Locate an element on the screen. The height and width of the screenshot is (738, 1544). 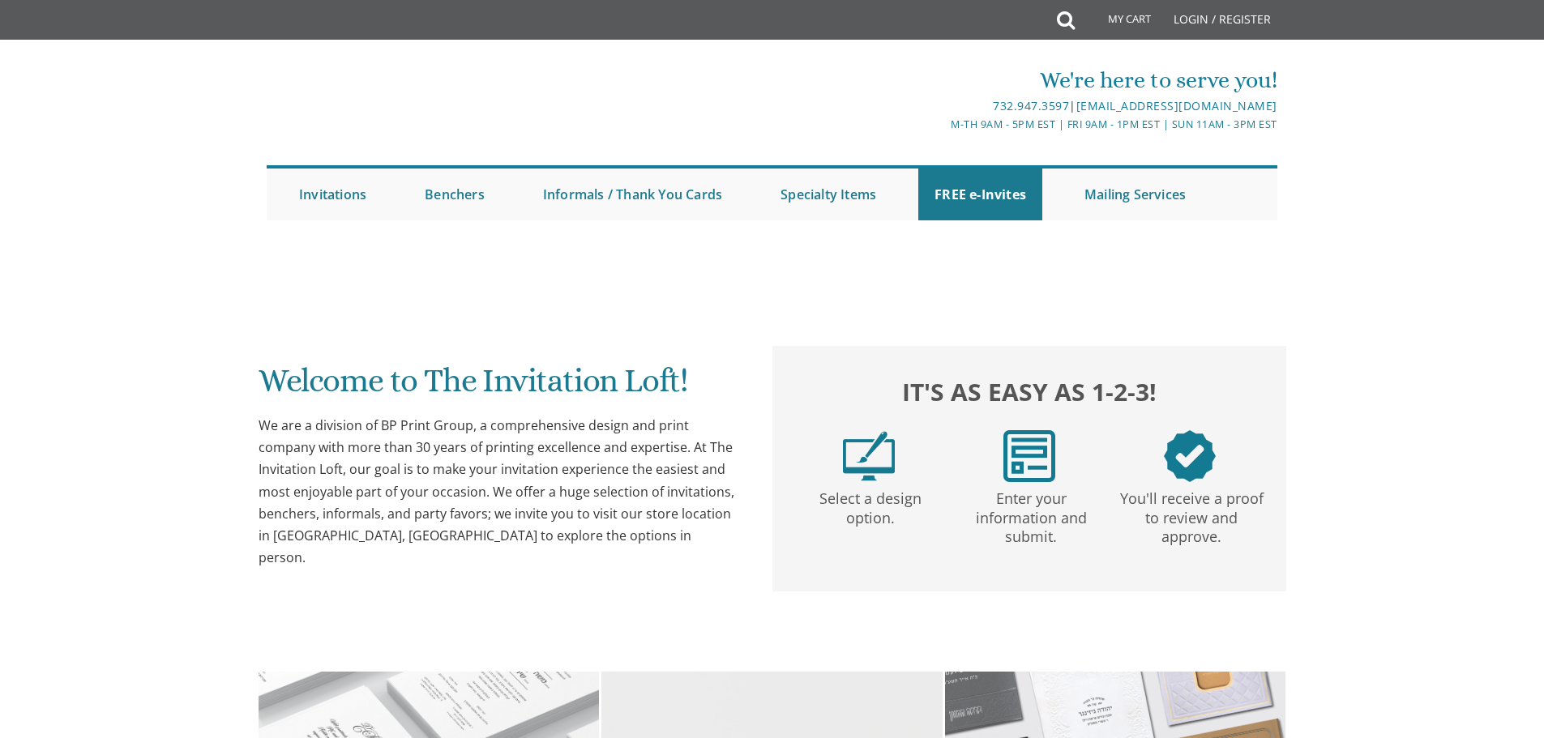
a: Informals / Thank You Cards is located at coordinates (632, 194).